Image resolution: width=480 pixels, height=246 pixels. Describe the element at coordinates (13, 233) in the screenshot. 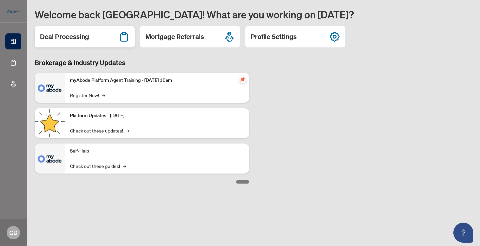

I see `span: CD` at that location.